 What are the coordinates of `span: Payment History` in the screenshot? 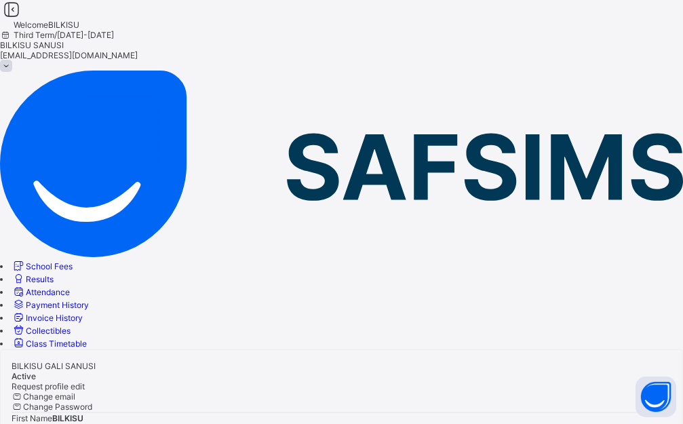 It's located at (57, 305).